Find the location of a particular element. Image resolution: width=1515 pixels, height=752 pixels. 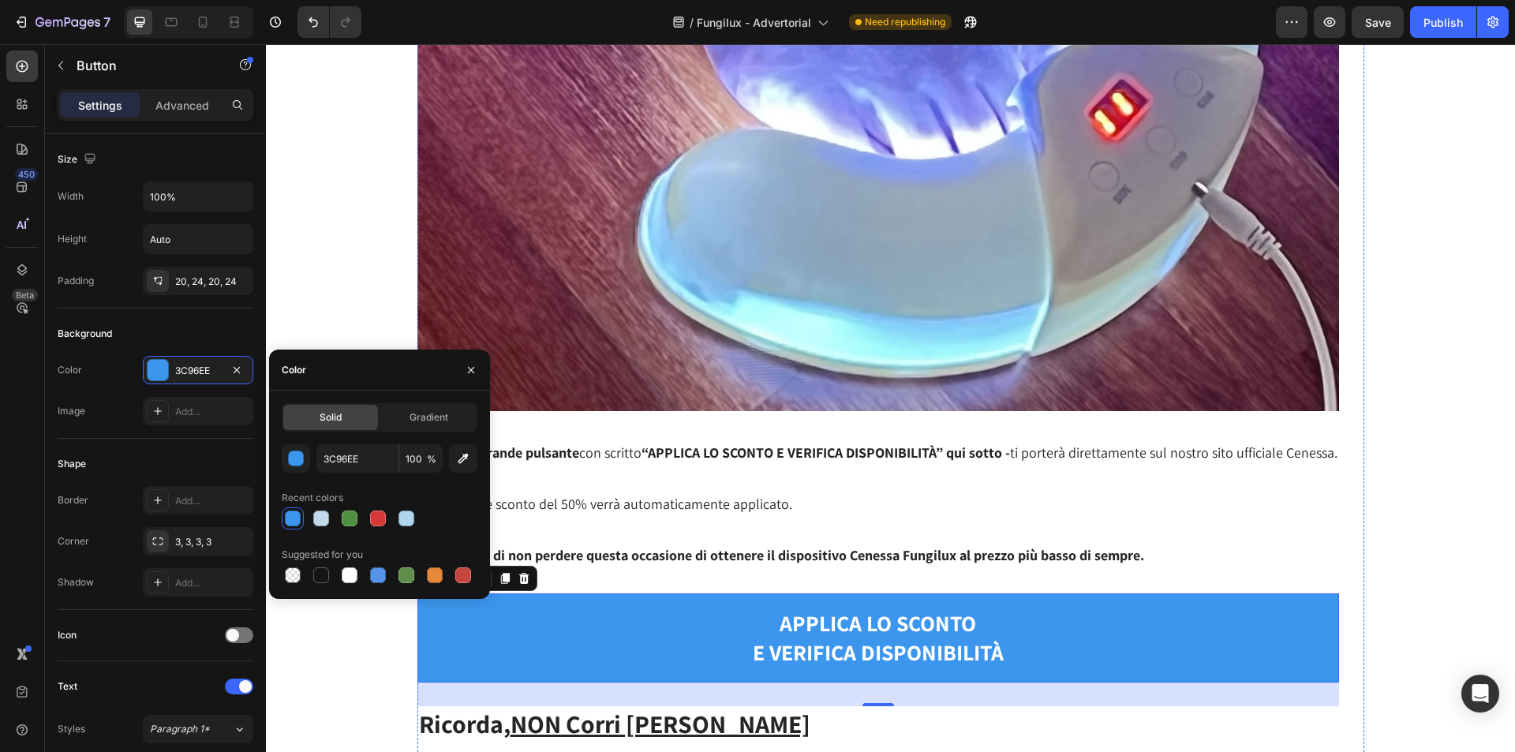

p: Advanced is located at coordinates (182, 105).